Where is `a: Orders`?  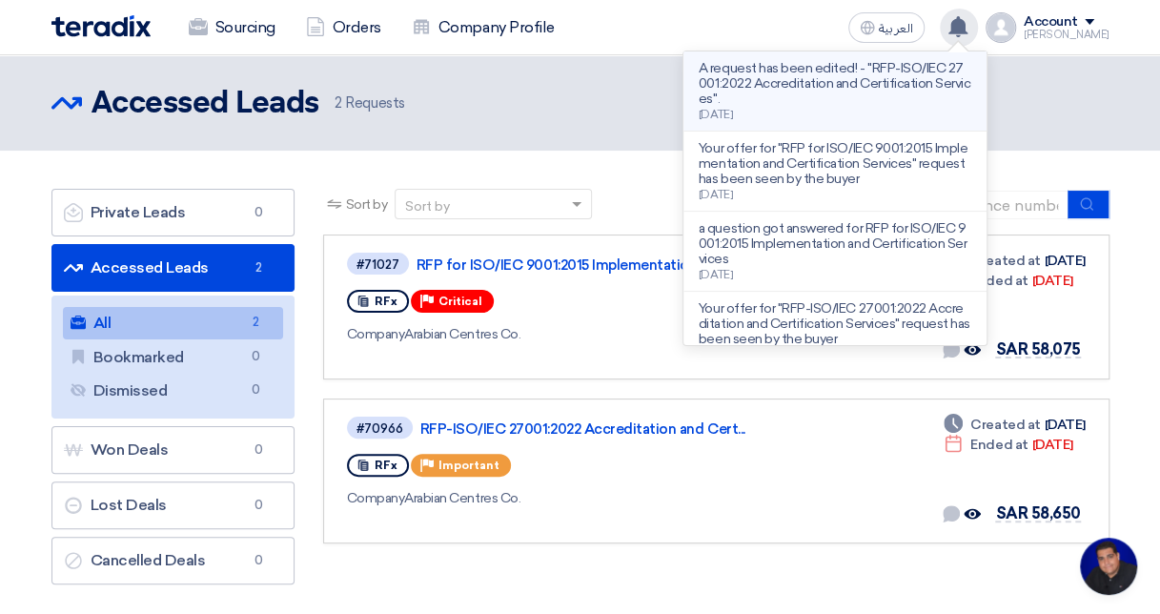 a: Orders is located at coordinates (343, 28).